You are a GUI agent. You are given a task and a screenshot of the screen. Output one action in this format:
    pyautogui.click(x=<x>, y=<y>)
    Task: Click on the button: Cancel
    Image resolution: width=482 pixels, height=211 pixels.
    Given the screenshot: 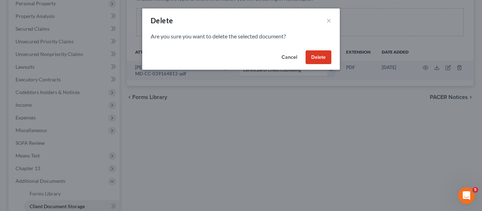 What is the action you would take?
    pyautogui.click(x=289, y=57)
    